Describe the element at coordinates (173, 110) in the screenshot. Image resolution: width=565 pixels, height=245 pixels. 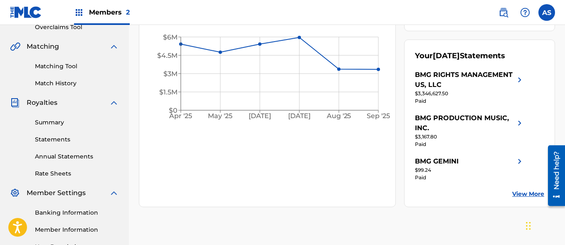
I see `tspan: $0` at that location.